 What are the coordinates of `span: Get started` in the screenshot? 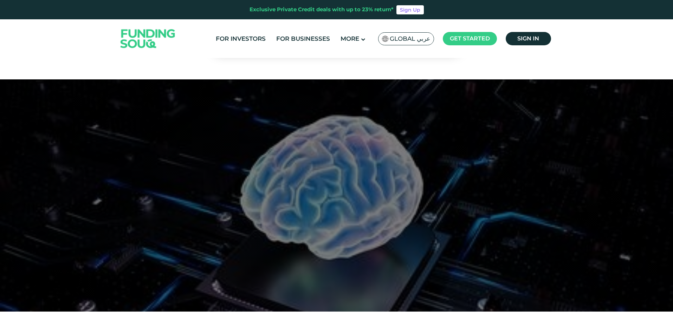 It's located at (470, 38).